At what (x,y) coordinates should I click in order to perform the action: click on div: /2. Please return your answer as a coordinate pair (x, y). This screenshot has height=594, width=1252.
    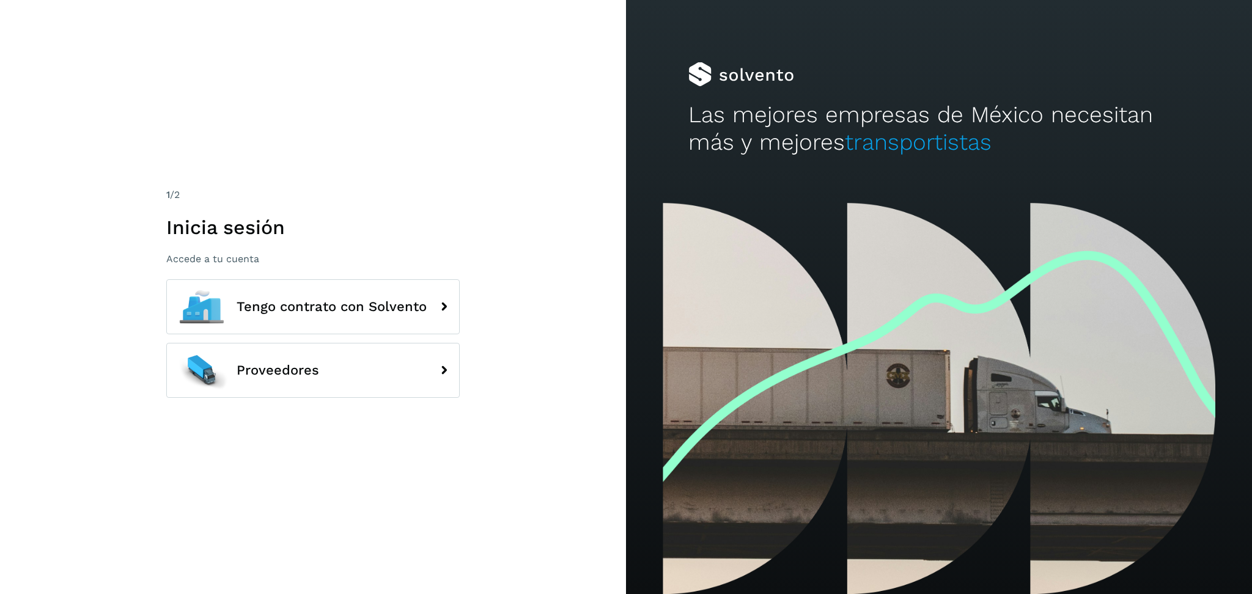
    Looking at the image, I should click on (313, 195).